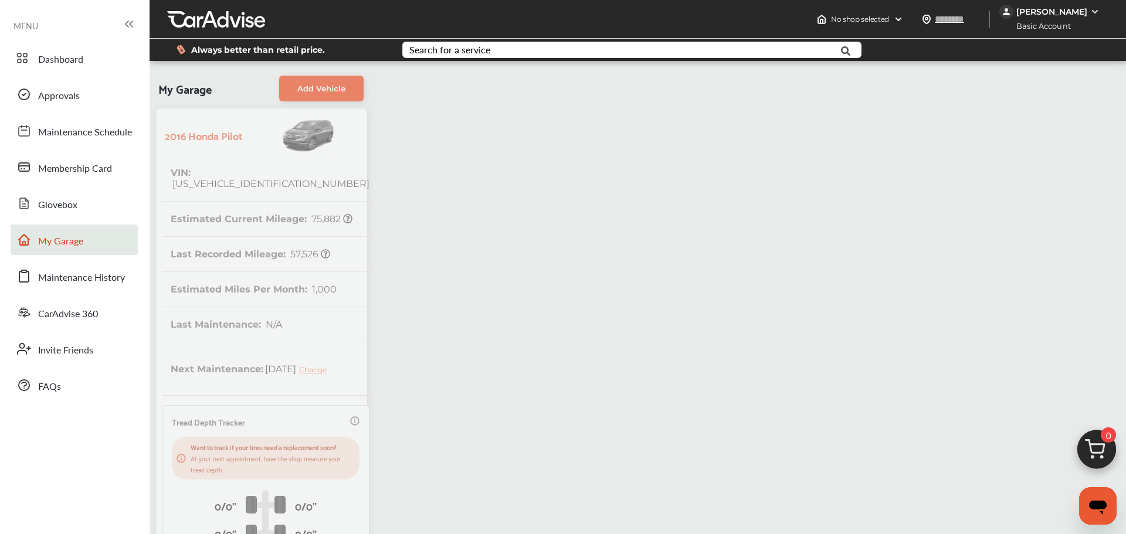 The height and width of the screenshot is (534, 1126). What do you see at coordinates (258, 50) in the screenshot?
I see `span: Always better than retail price.` at bounding box center [258, 50].